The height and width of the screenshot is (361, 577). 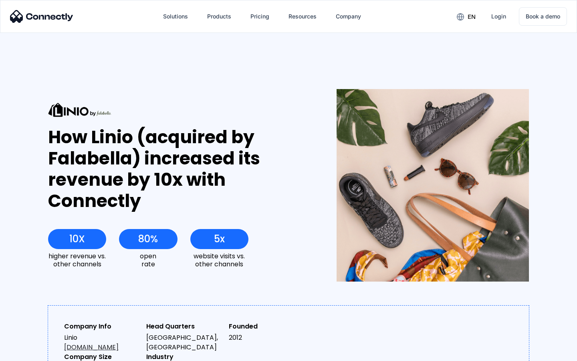 What do you see at coordinates (219, 260) in the screenshot?
I see `div: website visits vs. other channels` at bounding box center [219, 260].